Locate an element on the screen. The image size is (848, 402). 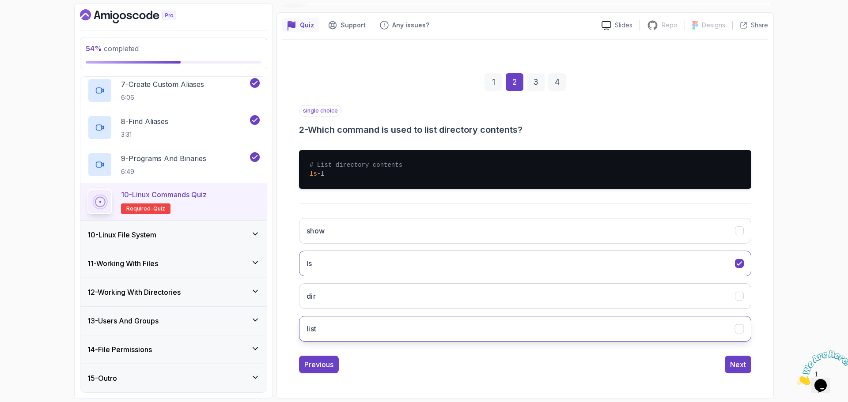
p: 8 - Find Aliases is located at coordinates (144, 121).